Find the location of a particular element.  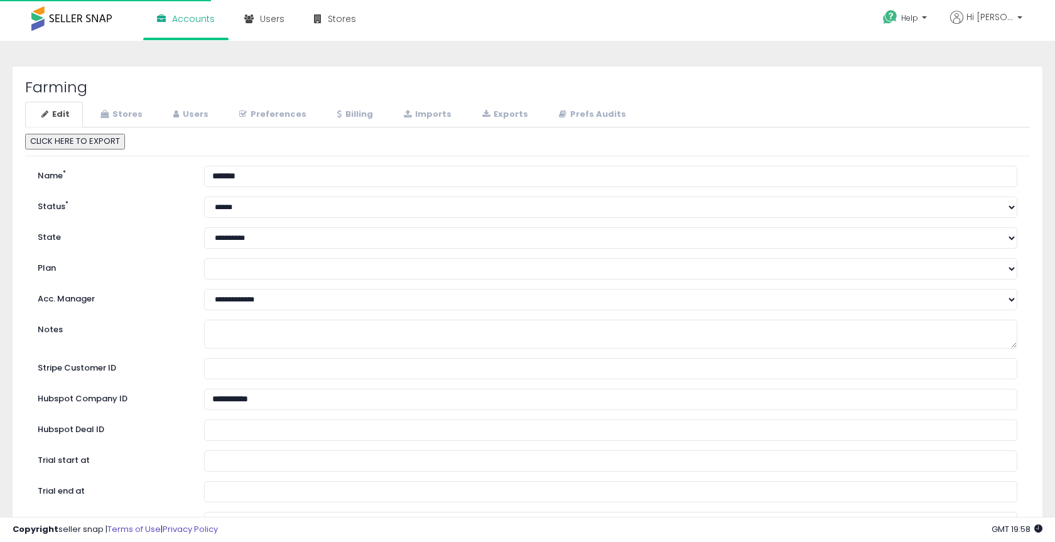

a: Stores is located at coordinates (120, 114).